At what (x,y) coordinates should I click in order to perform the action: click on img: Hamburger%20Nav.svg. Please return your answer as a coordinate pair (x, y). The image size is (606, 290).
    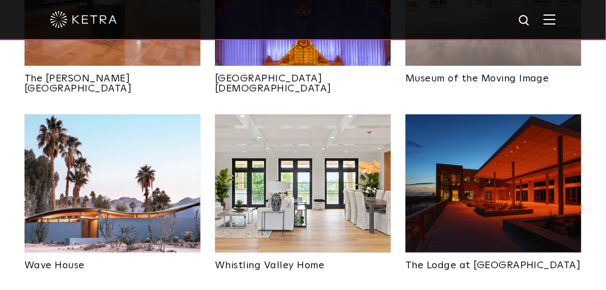
    Looking at the image, I should click on (550, 19).